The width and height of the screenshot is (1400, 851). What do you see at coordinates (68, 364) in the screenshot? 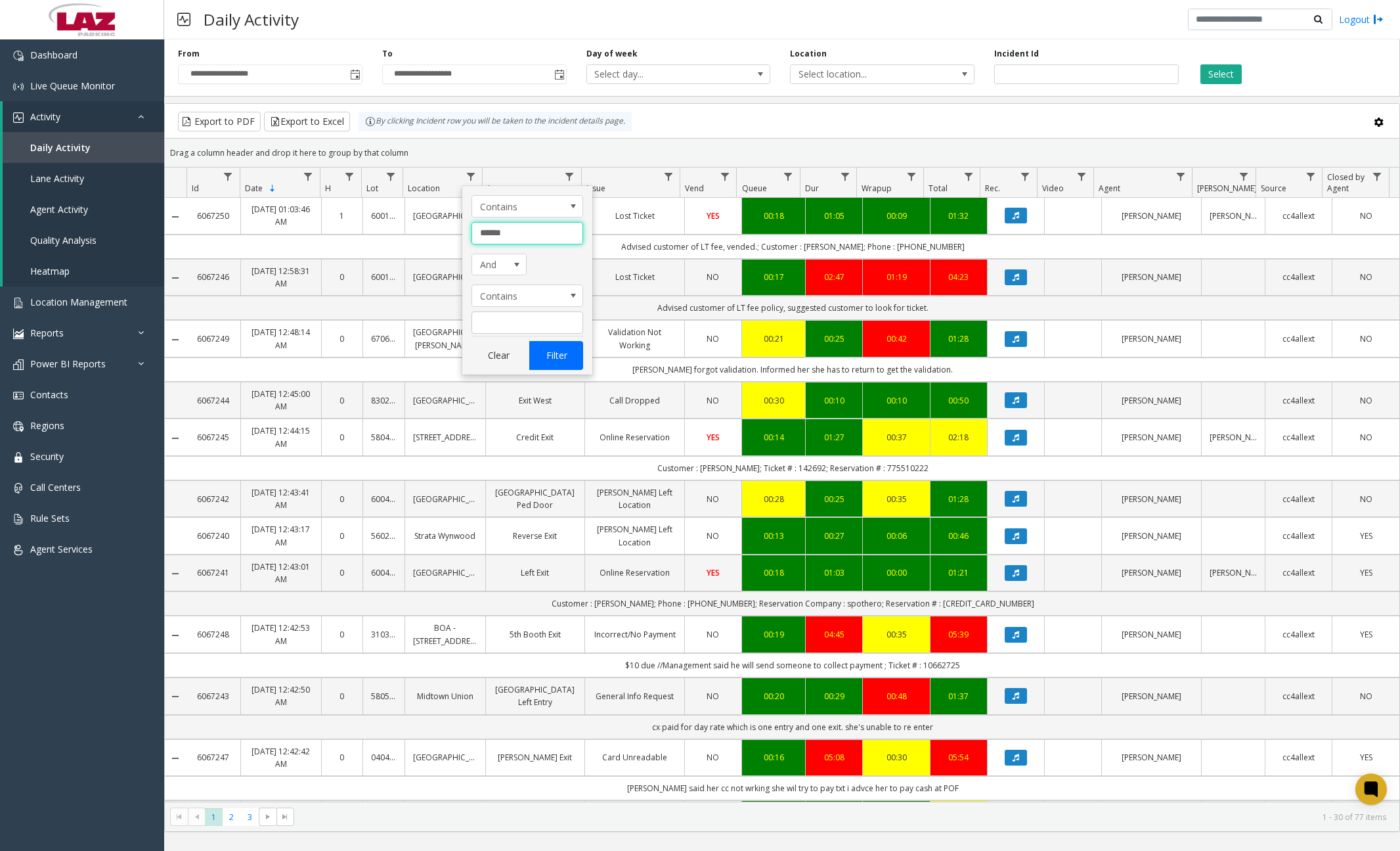
I see `span: Power BI Reports` at bounding box center [68, 364].